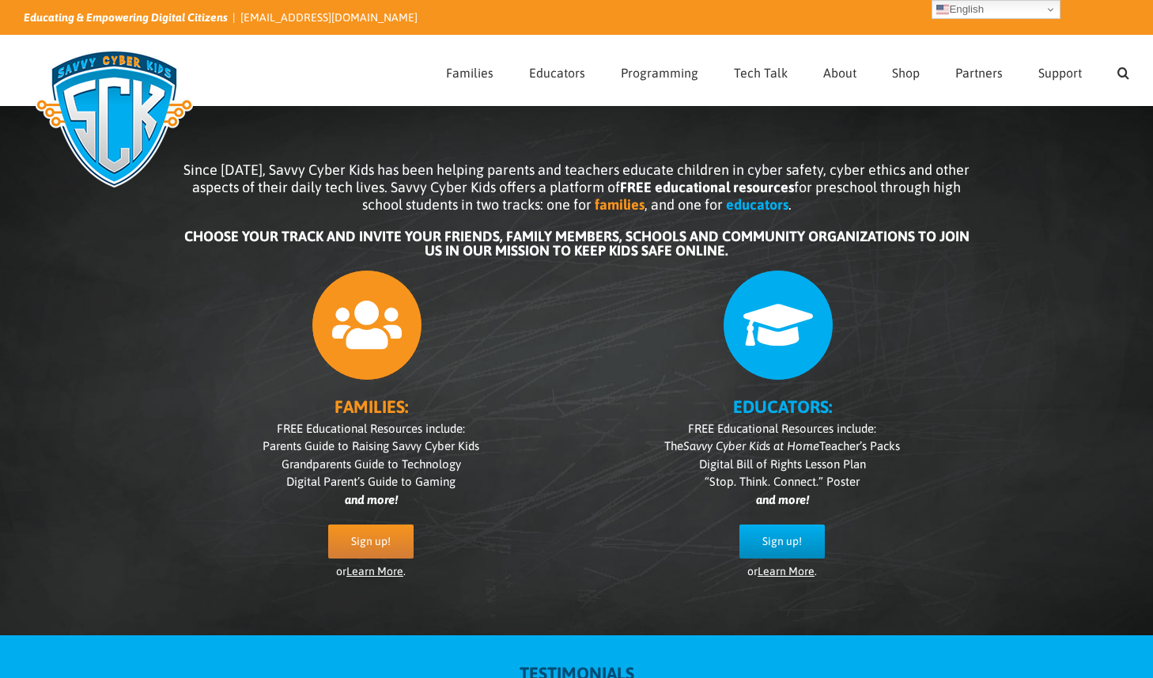  I want to click on span: , and one for, so click(683, 204).